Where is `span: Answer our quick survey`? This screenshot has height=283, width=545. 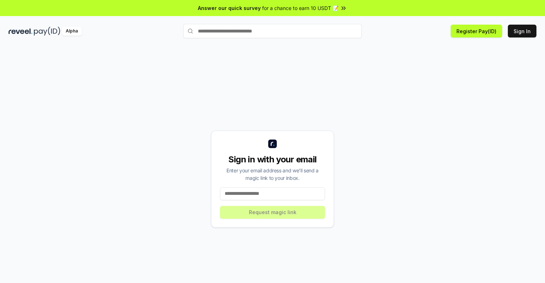 span: Answer our quick survey is located at coordinates (229, 8).